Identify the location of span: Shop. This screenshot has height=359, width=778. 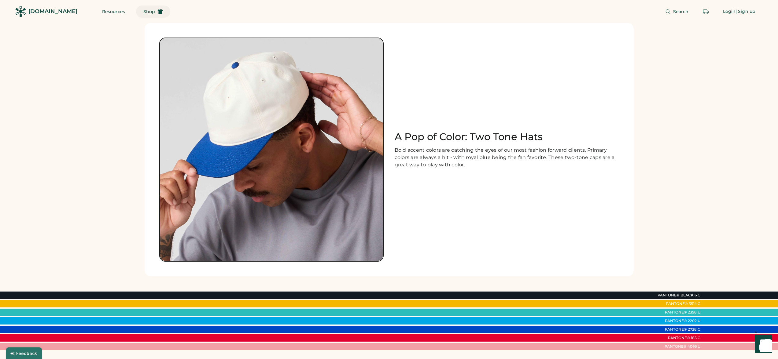
(149, 12).